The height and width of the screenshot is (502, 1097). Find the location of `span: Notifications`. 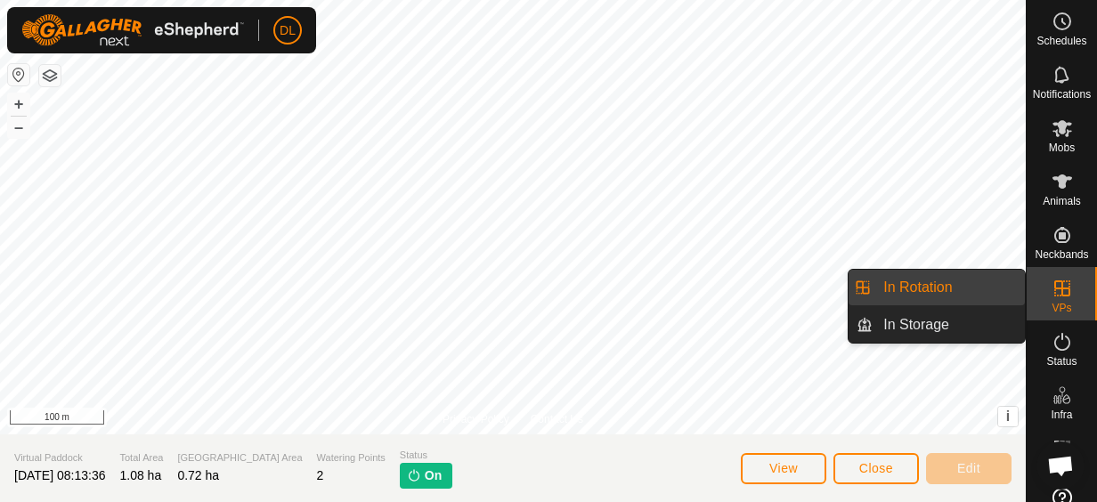

span: Notifications is located at coordinates (1062, 94).